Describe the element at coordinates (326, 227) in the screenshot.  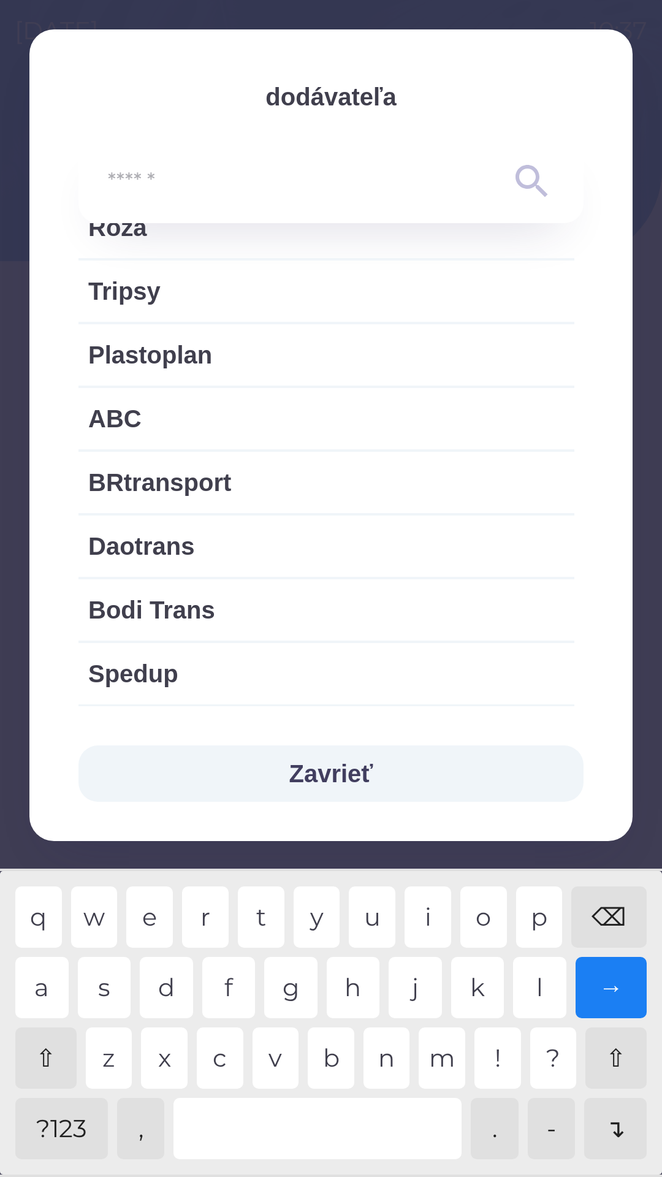
I see `div: Róža` at that location.